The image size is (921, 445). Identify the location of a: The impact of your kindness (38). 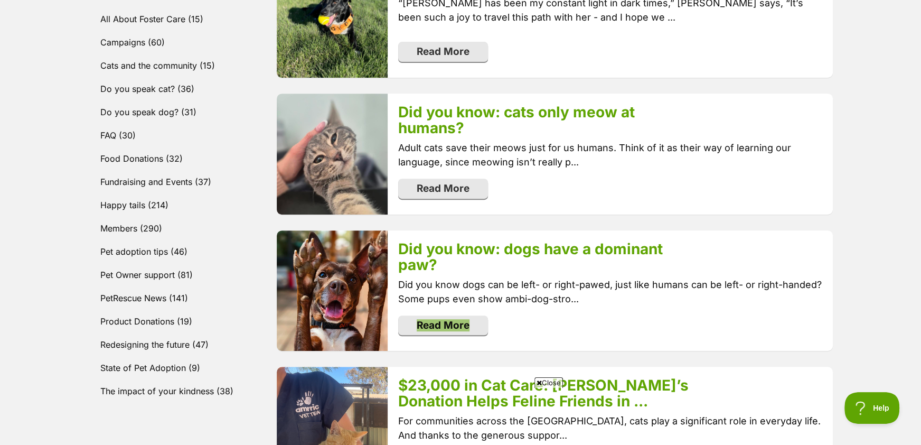
(177, 391).